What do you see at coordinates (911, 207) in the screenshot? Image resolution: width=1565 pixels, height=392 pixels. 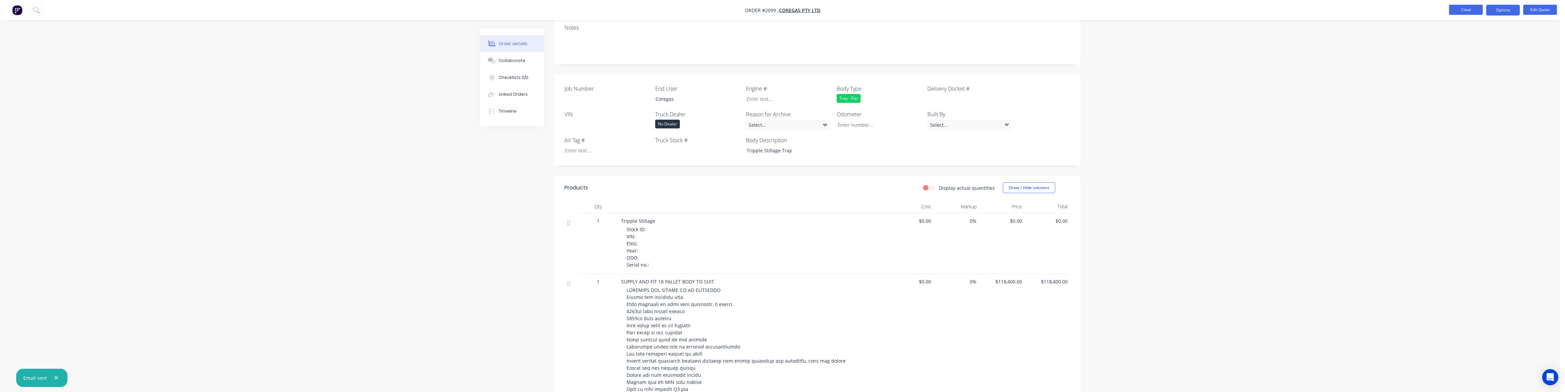 I see `div: Cost` at bounding box center [911, 207].